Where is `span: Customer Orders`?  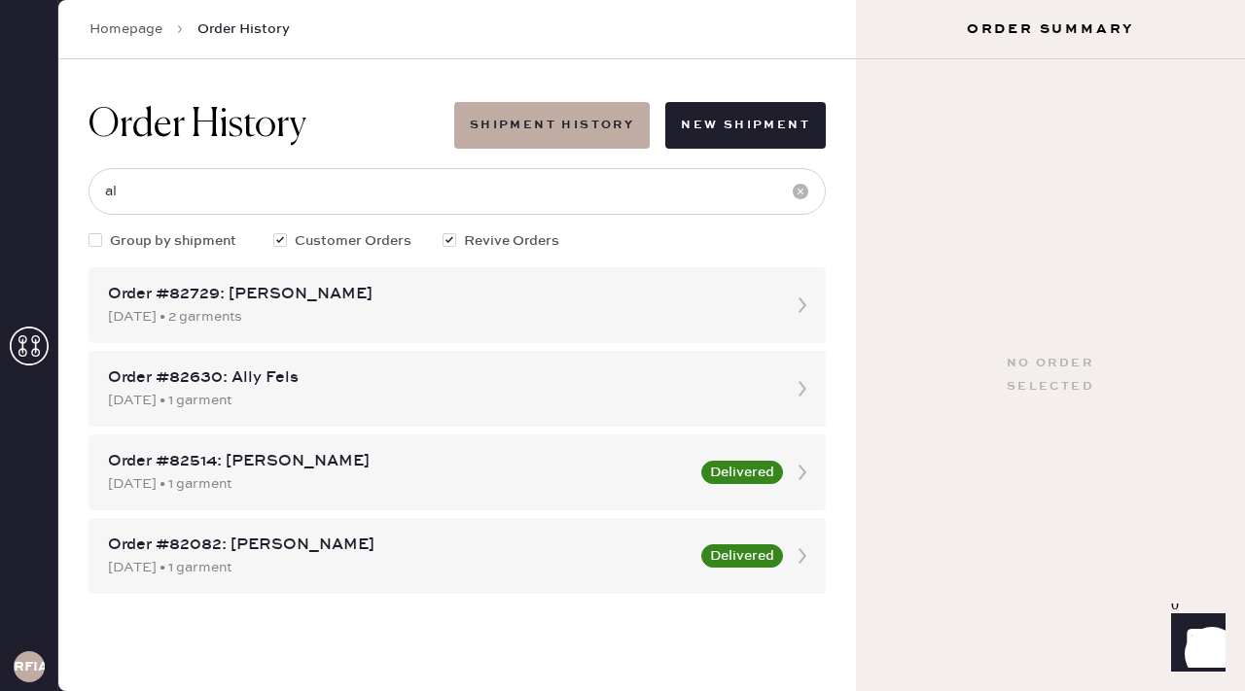 span: Customer Orders is located at coordinates (353, 241).